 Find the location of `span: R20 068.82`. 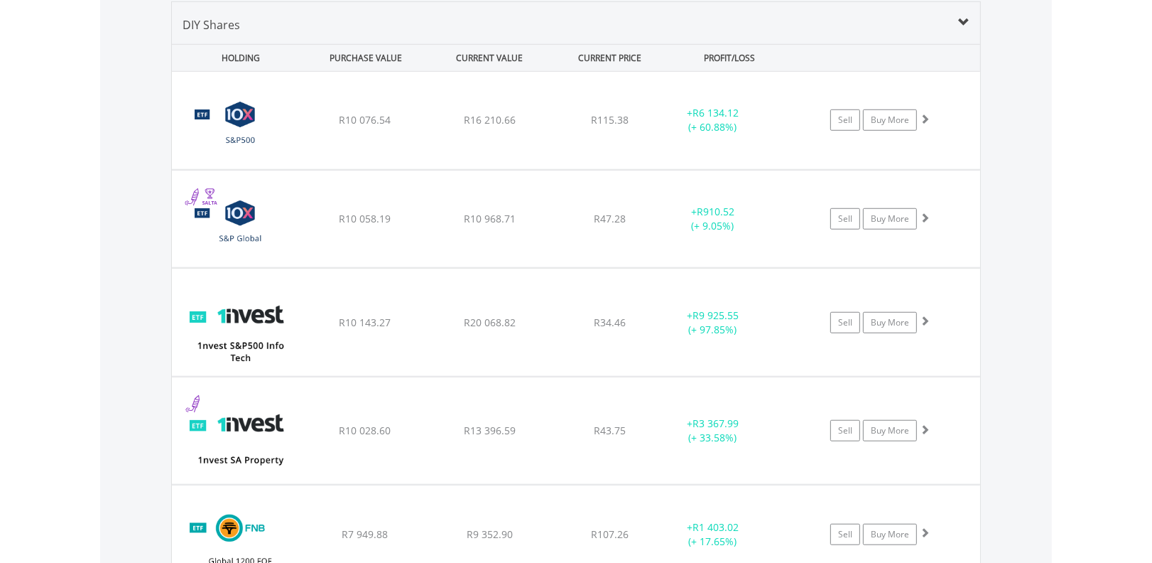

span: R20 068.82 is located at coordinates (489, 322).